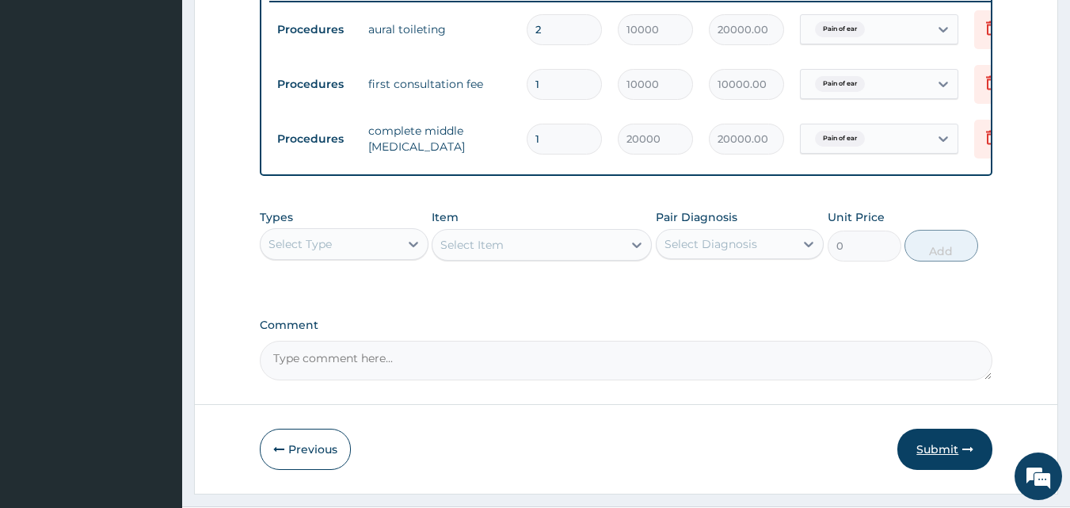 This screenshot has height=508, width=1070. What do you see at coordinates (305, 449) in the screenshot?
I see `button: Previous` at bounding box center [305, 449].